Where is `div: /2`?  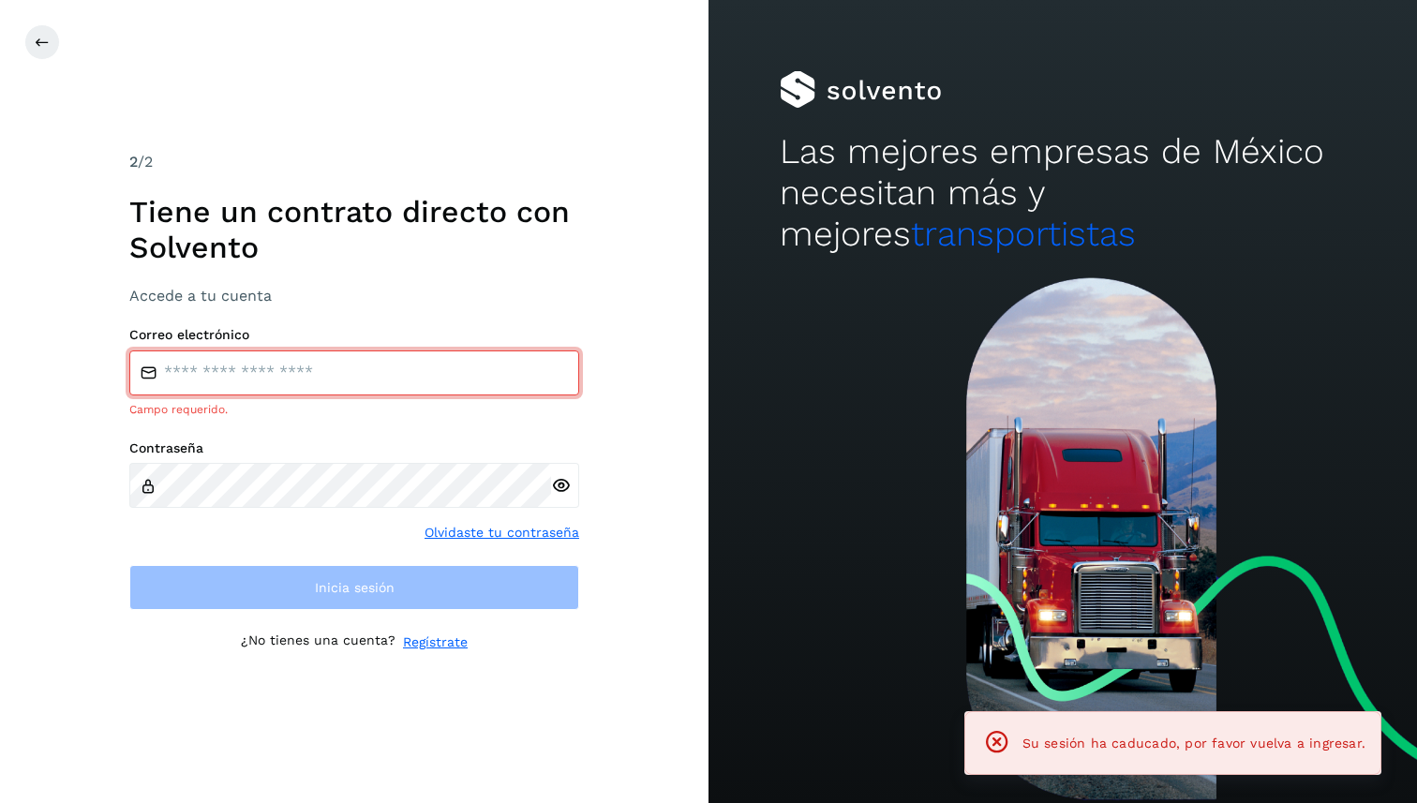
div: /2 is located at coordinates (354, 162).